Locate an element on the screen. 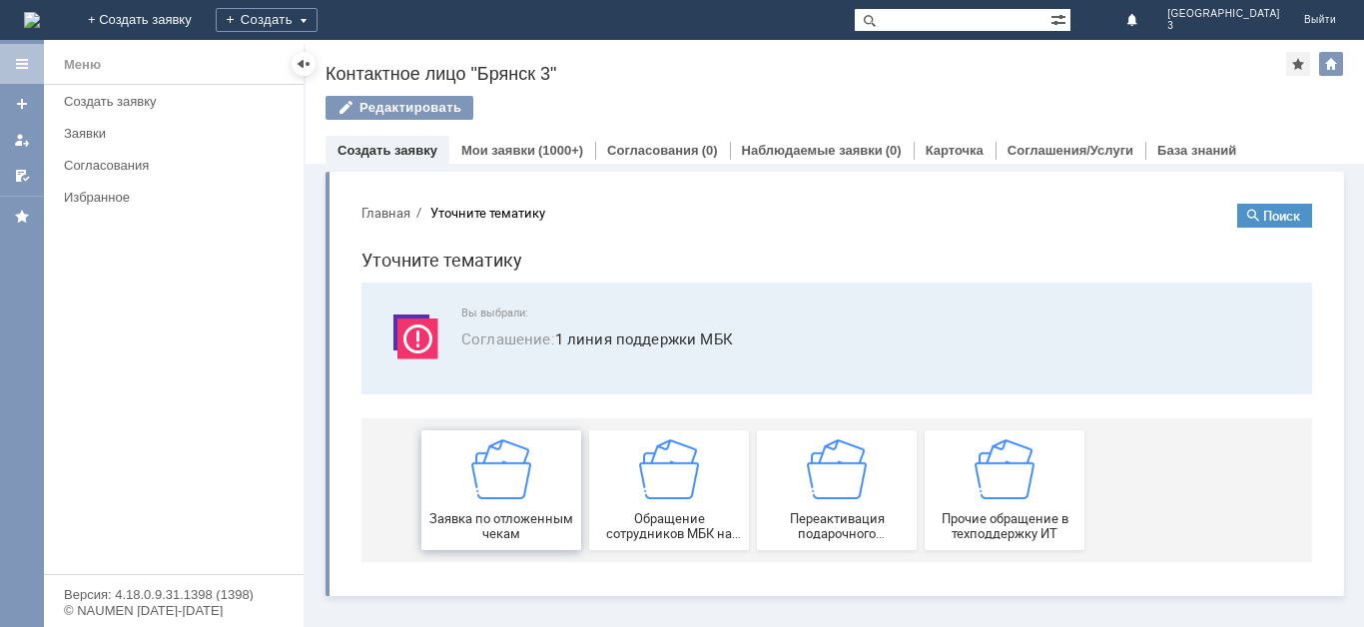 The width and height of the screenshot is (1364, 627). div: Уточните тематику is located at coordinates (142, 25).